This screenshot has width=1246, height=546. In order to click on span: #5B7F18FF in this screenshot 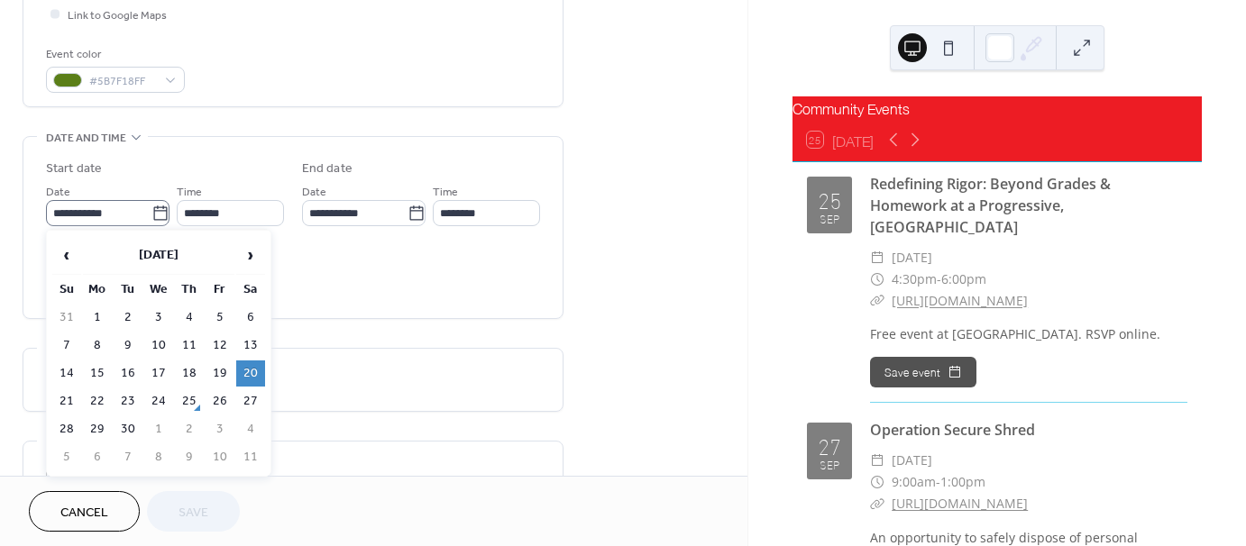, I will do `click(123, 81)`.